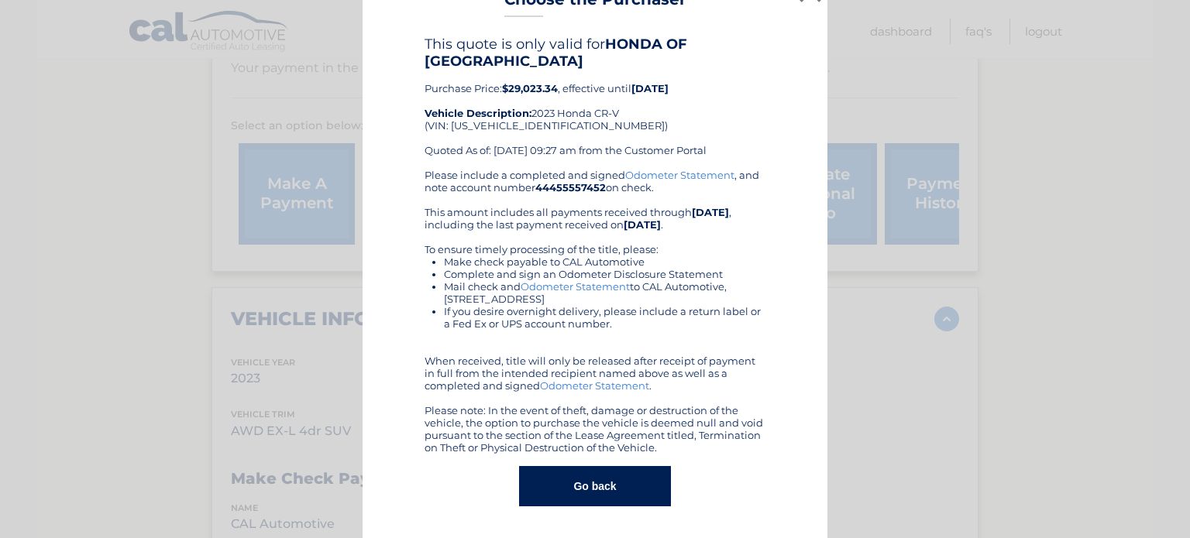 This screenshot has height=538, width=1190. Describe the element at coordinates (604, 262) in the screenshot. I see `li: Make check payable to CAL Automotive` at that location.